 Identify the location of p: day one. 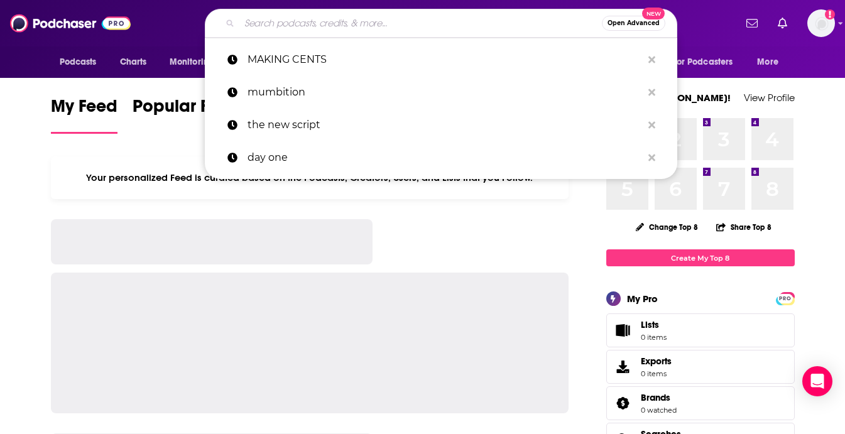
(445, 158).